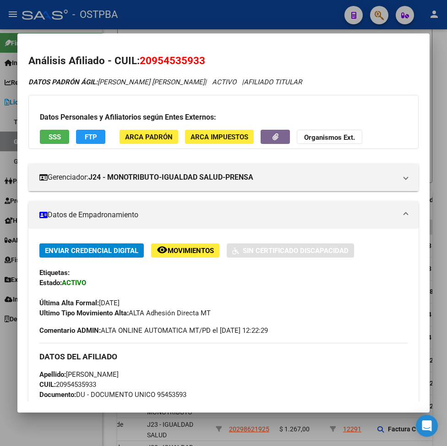 The width and height of the screenshot is (447, 446). What do you see at coordinates (220, 137) in the screenshot?
I see `button: ARCA Impuestos` at bounding box center [220, 137].